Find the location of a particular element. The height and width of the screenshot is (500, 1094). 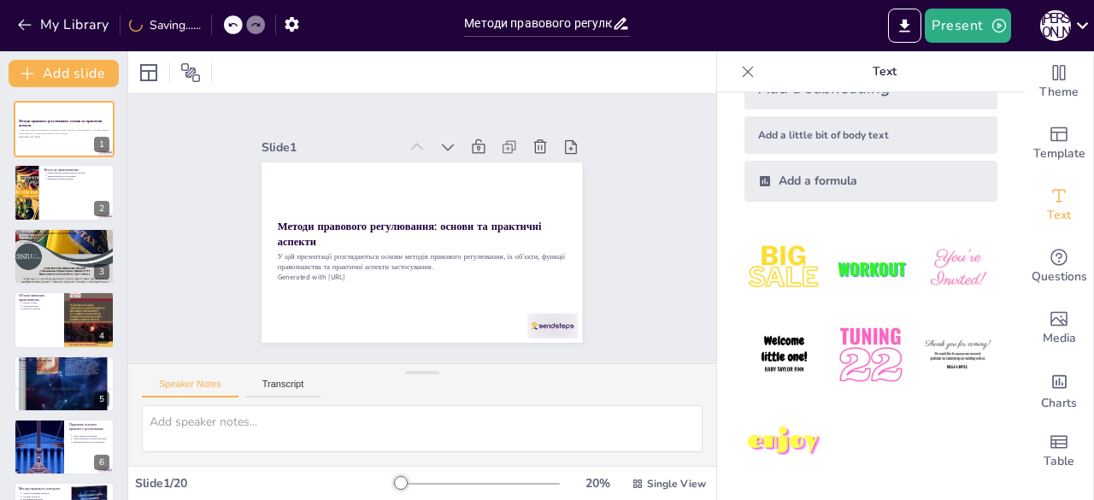

p: Важливість правознавства is located at coordinates (79, 179).